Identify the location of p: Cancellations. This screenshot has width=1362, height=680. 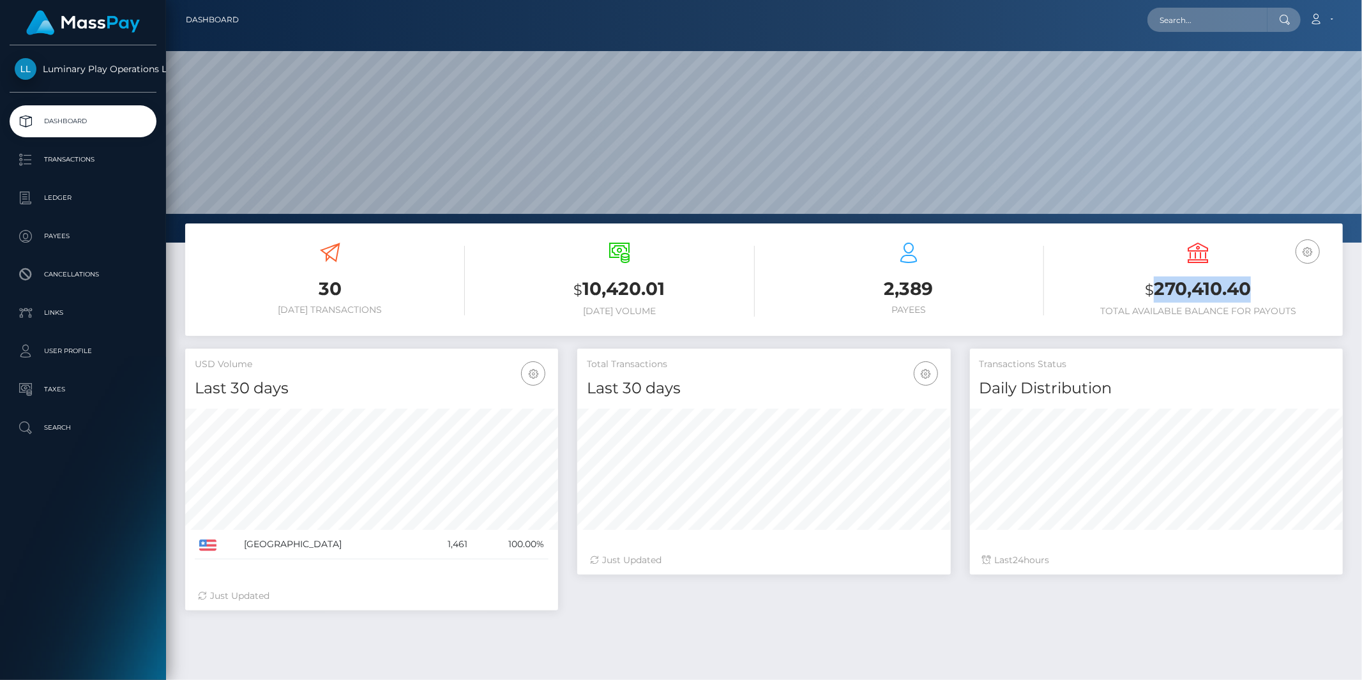
(83, 275).